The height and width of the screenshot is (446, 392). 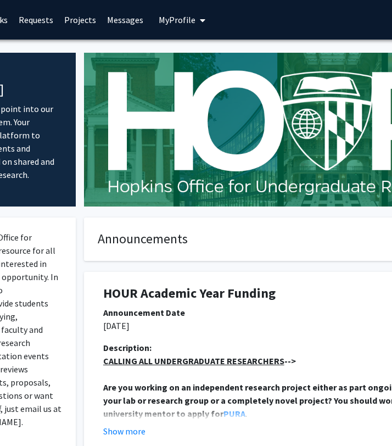 I want to click on a: PURA, so click(x=235, y=414).